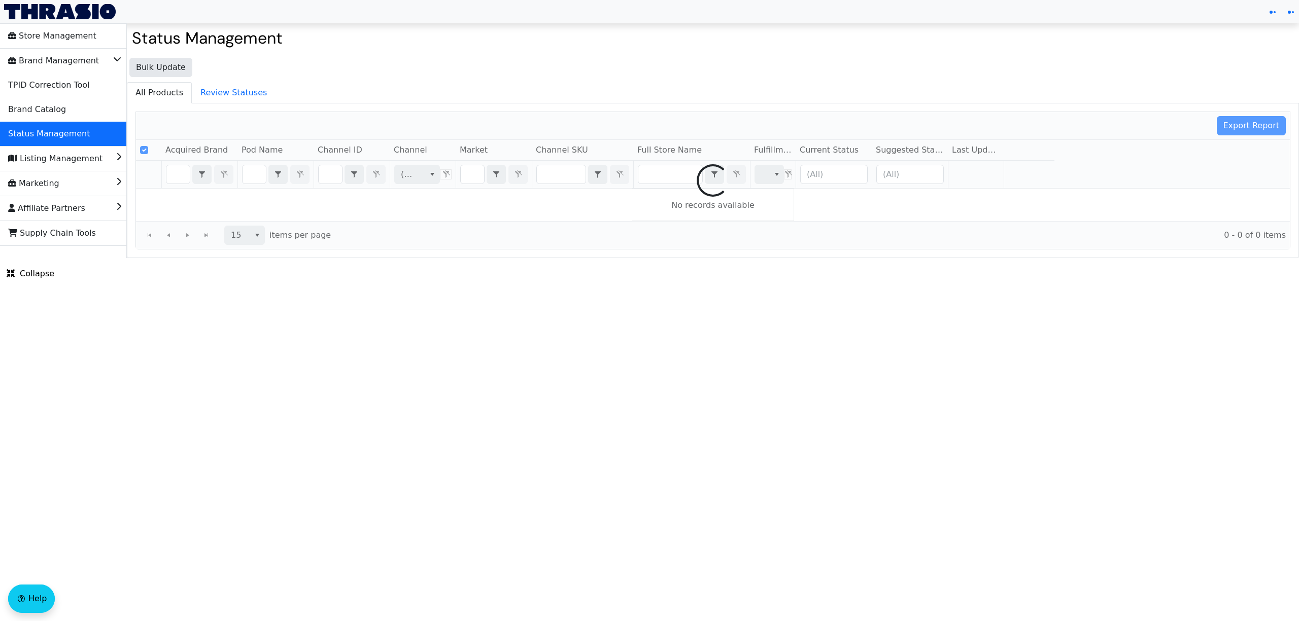 The height and width of the screenshot is (621, 1299). Describe the element at coordinates (33, 184) in the screenshot. I see `span: Marketing` at that location.